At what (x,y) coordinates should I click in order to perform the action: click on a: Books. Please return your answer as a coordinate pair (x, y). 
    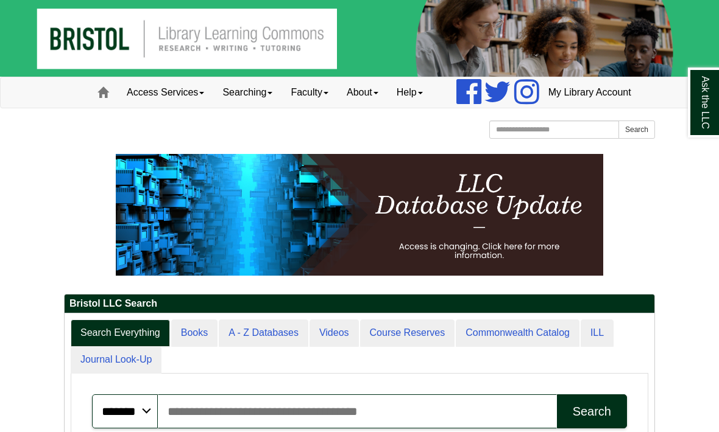
    Looking at the image, I should click on (194, 333).